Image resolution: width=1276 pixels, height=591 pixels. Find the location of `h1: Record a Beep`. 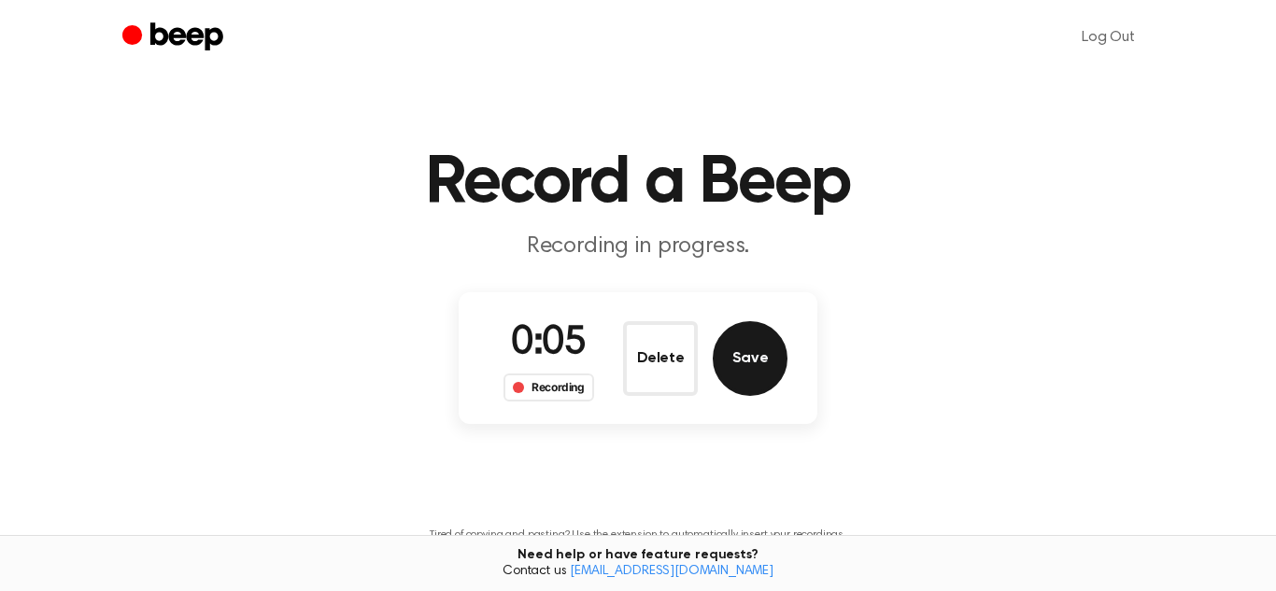

h1: Record a Beep is located at coordinates (638, 183).